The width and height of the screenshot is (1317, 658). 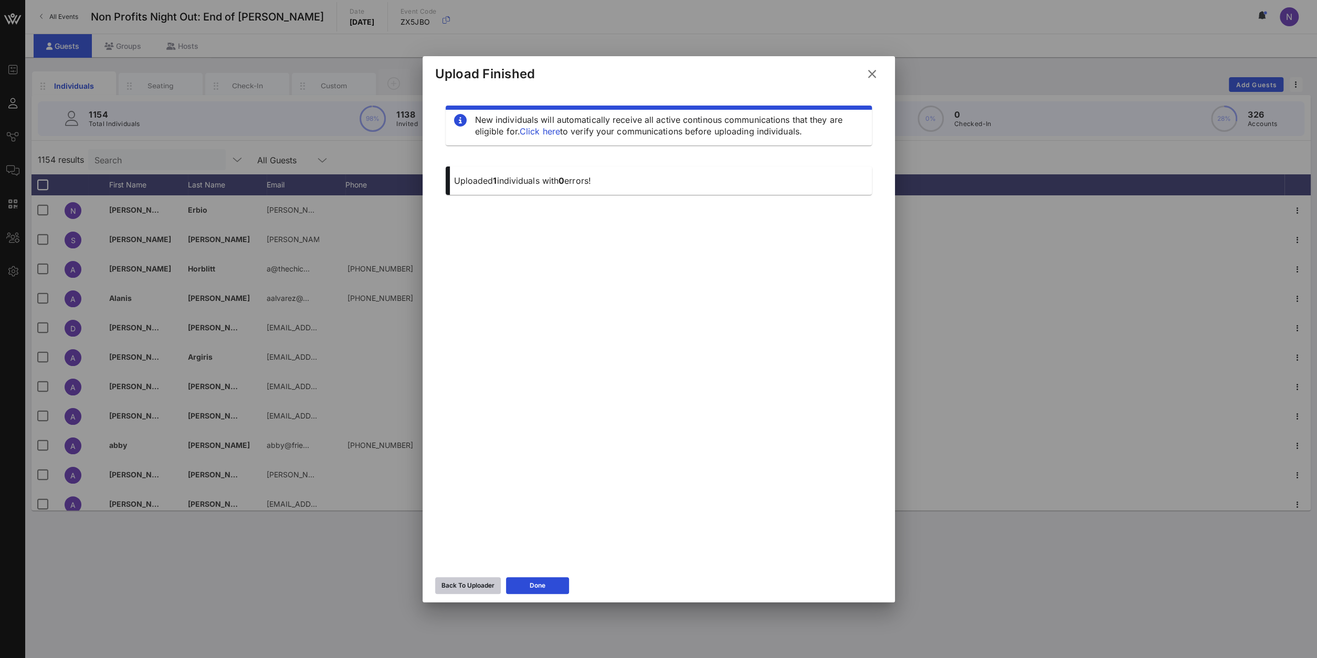 What do you see at coordinates (468, 585) in the screenshot?
I see `div: Back To Uploader` at bounding box center [468, 585].